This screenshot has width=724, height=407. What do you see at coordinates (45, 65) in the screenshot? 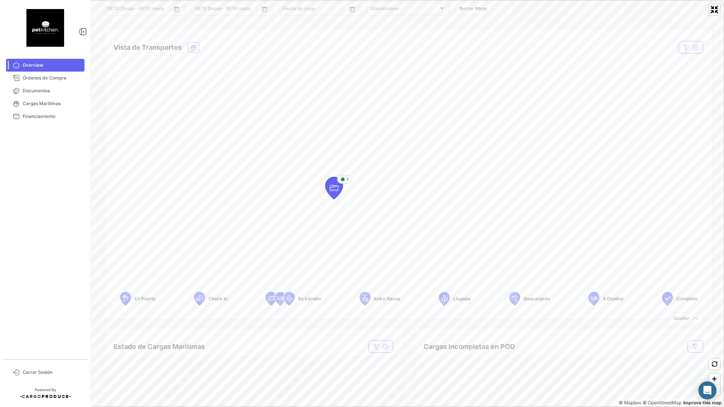
I see `a: Overview` at bounding box center [45, 65].